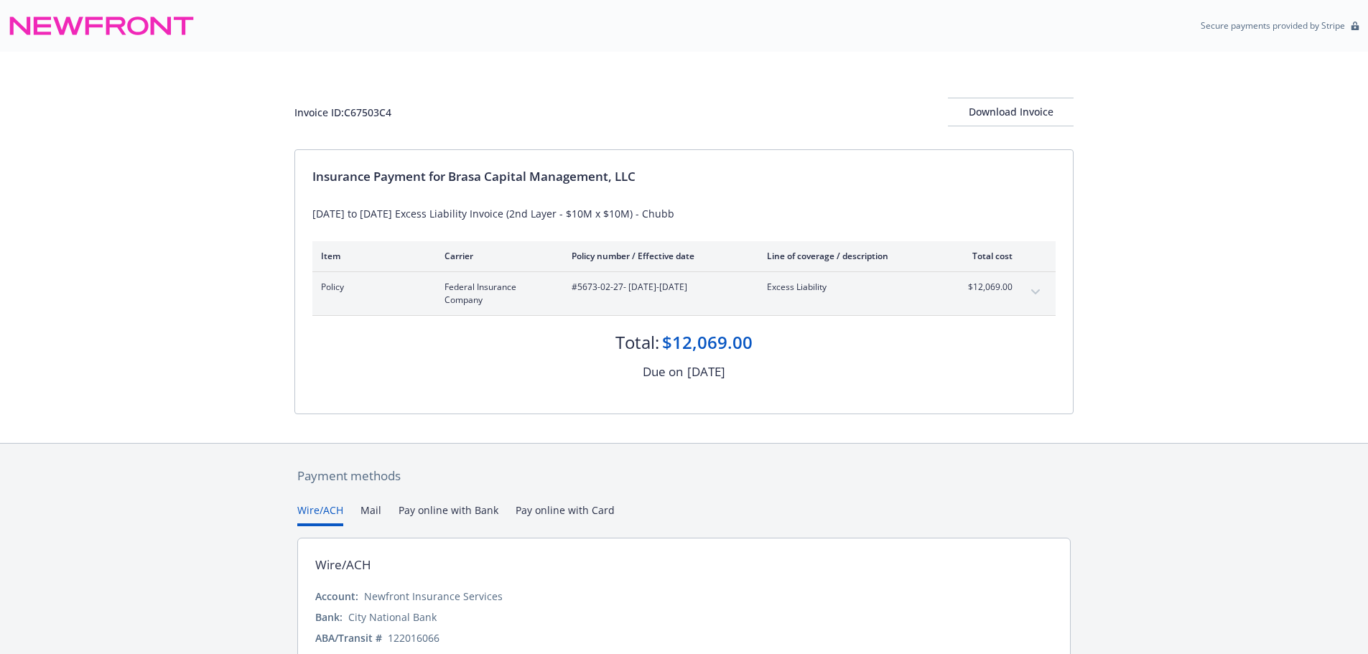  I want to click on div: Line of coverage / description, so click(851, 256).